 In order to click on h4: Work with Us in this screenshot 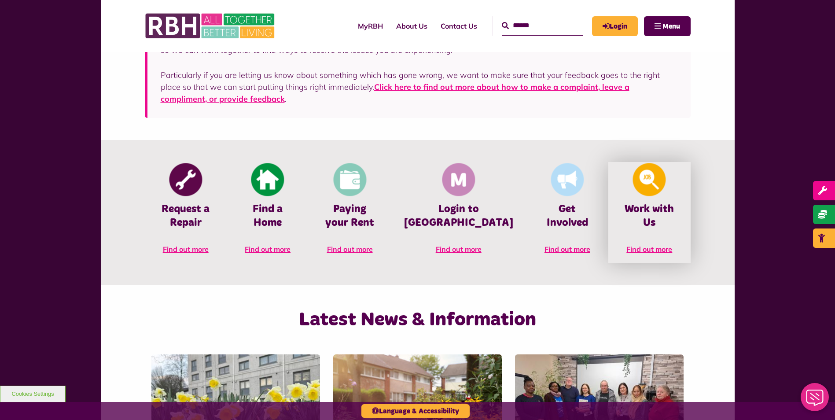, I will do `click(649, 216)`.